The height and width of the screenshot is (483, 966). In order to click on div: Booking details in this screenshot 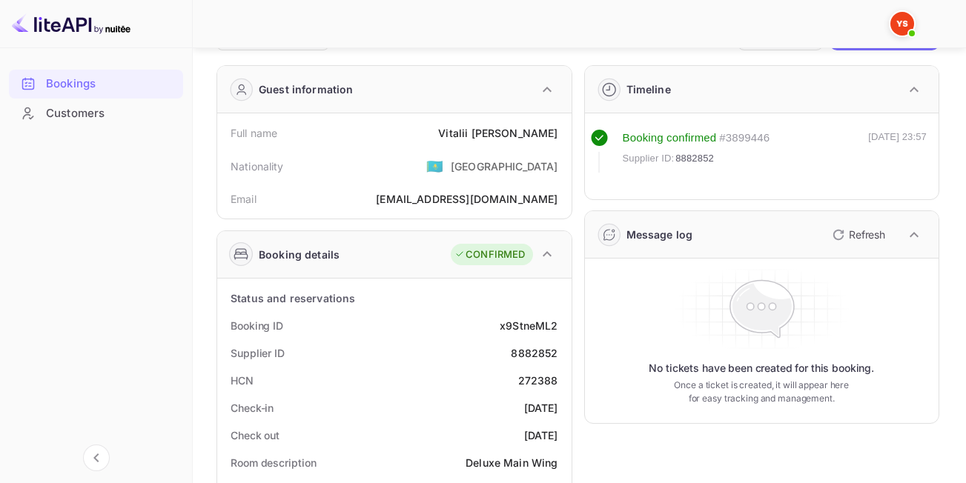, I will do `click(299, 254)`.